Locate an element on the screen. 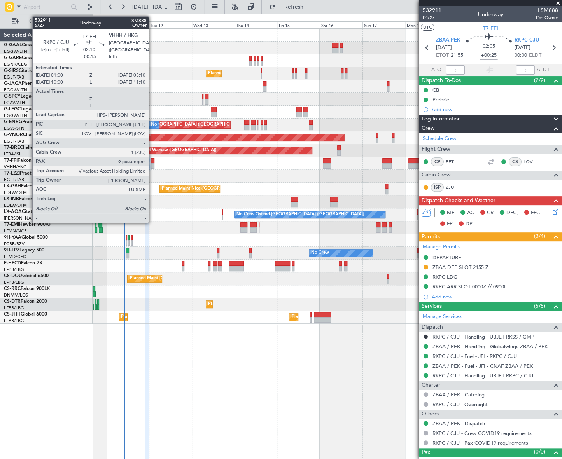  a: DNMM/LOS is located at coordinates (16, 295).